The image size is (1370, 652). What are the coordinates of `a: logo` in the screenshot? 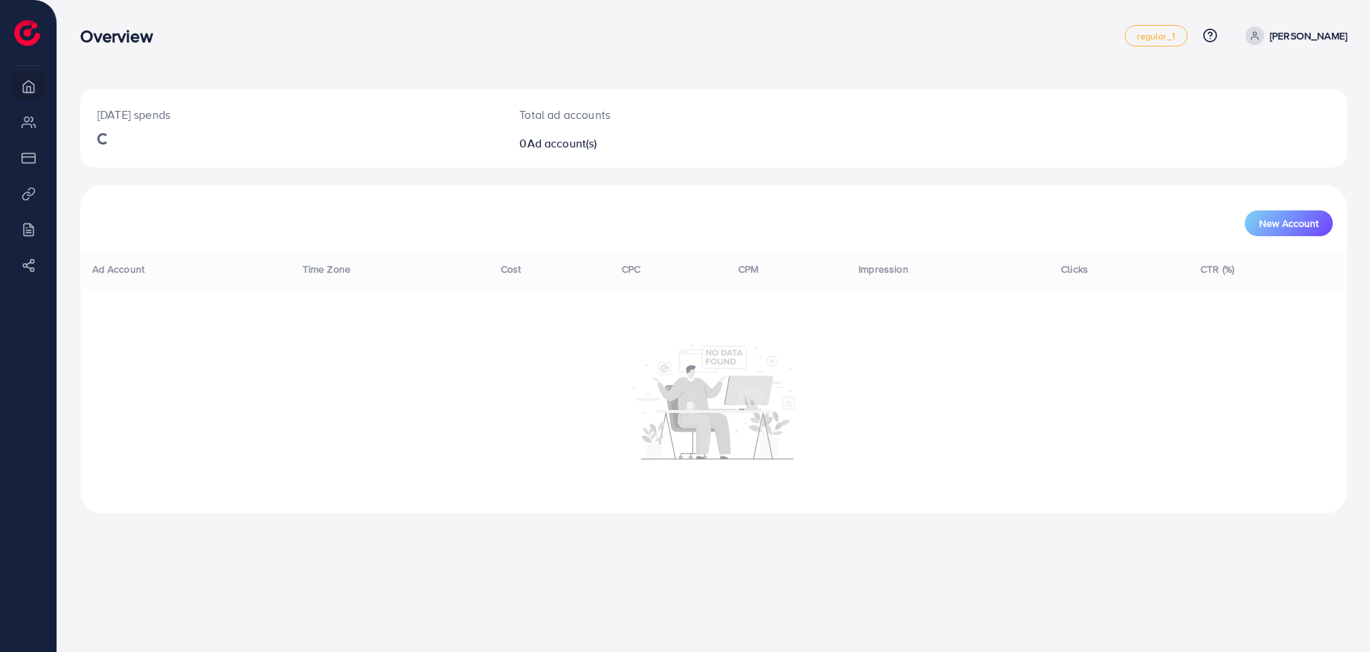 It's located at (27, 33).